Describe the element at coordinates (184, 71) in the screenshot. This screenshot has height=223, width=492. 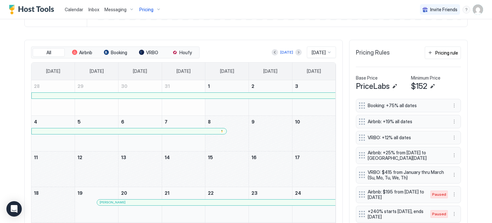
I see `a: Wednesday` at that location.